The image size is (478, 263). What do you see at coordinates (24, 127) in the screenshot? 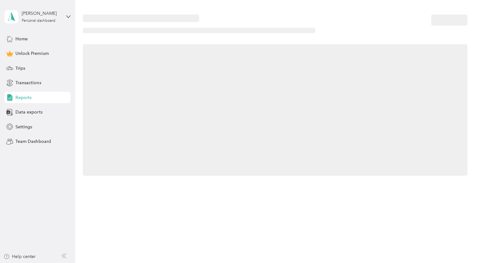
I see `span: Settings` at bounding box center [24, 127].